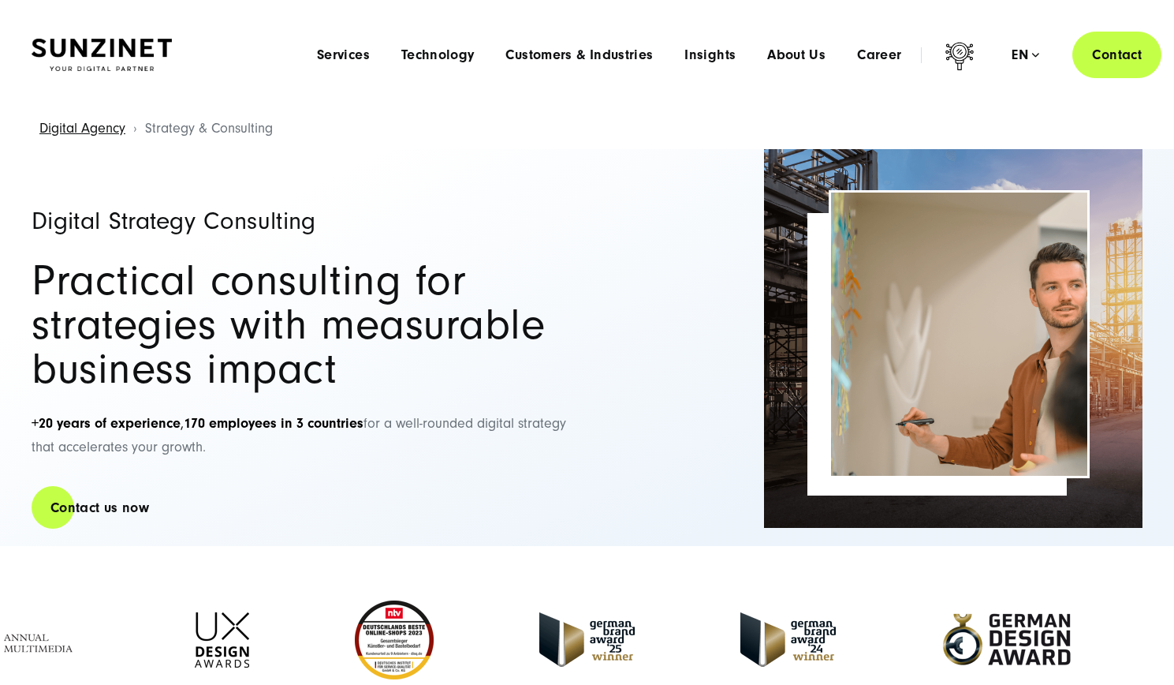 Image resolution: width=1174 pixels, height=685 pixels. I want to click on a: Insights, so click(710, 55).